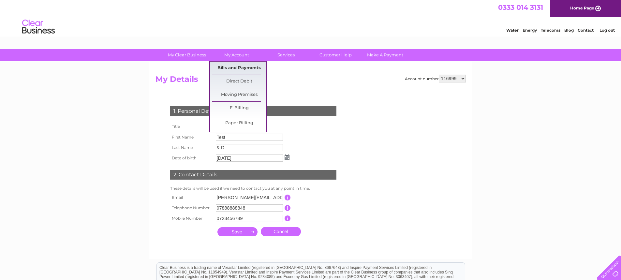  Describe the element at coordinates (191, 148) in the screenshot. I see `th: Last Name` at that location.